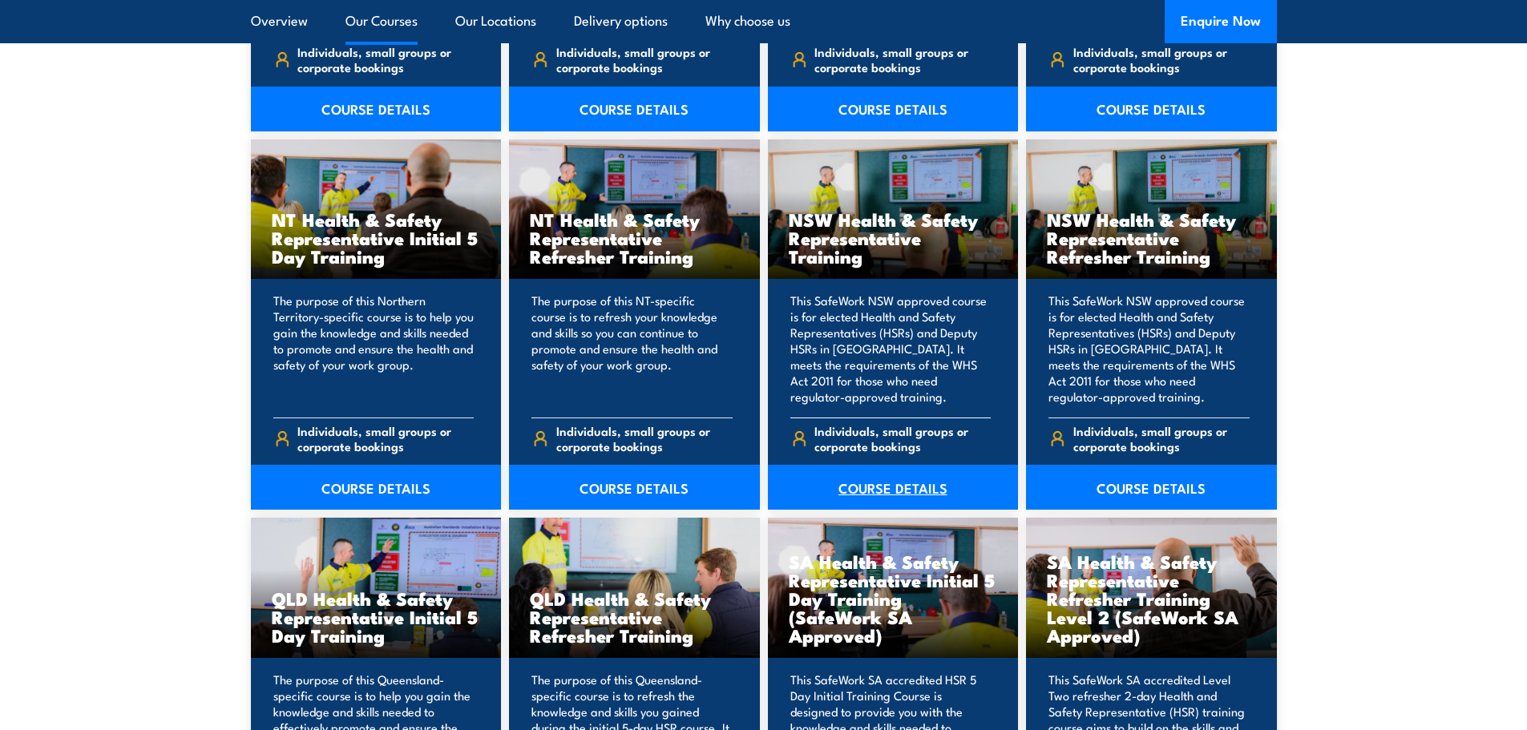 This screenshot has height=730, width=1527. I want to click on p: The purpose of this NT-specific course is to refresh your knowledge and skills so you can continu..., so click(632, 349).